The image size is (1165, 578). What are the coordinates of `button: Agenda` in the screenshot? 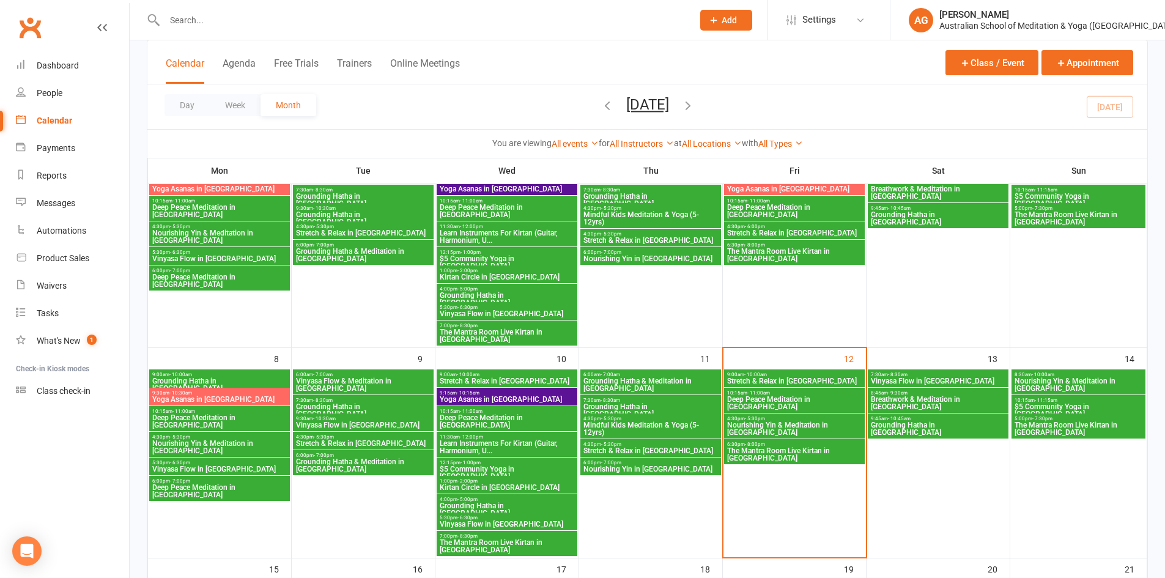 It's located at (239, 70).